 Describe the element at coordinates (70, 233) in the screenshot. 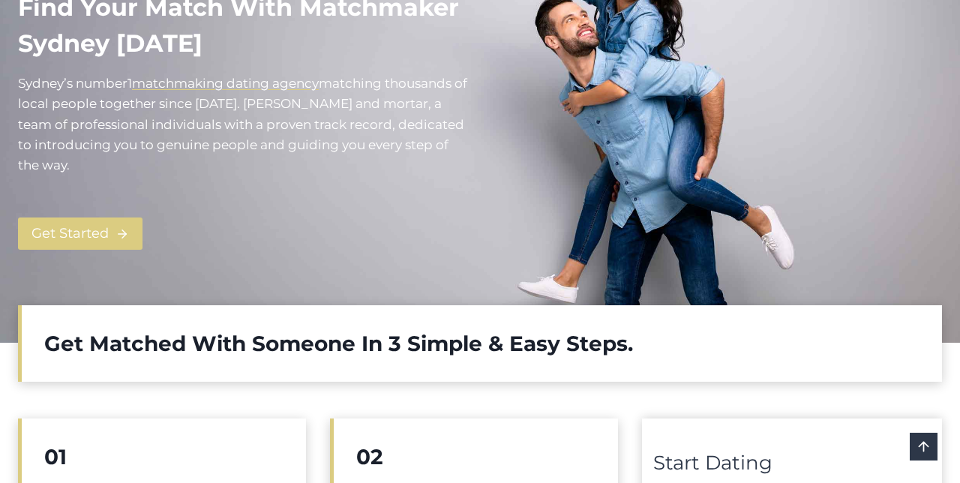

I see `span: Get Started` at that location.